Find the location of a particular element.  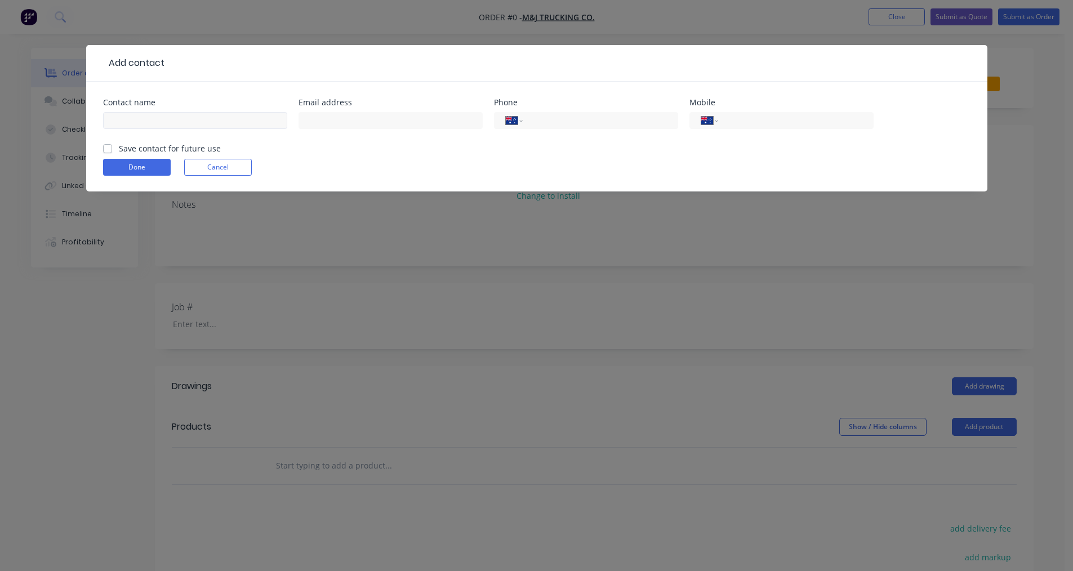

div: Email address is located at coordinates (391, 103).